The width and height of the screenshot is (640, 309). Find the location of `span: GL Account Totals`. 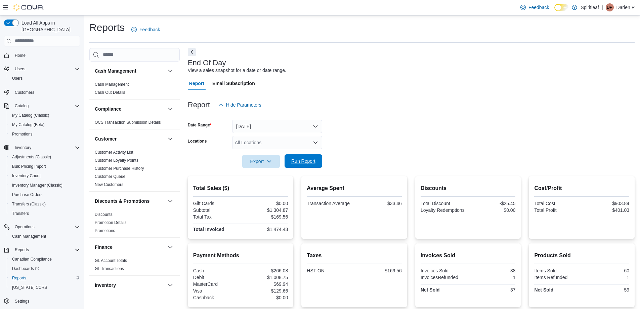

span: GL Account Totals is located at coordinates (111, 260).